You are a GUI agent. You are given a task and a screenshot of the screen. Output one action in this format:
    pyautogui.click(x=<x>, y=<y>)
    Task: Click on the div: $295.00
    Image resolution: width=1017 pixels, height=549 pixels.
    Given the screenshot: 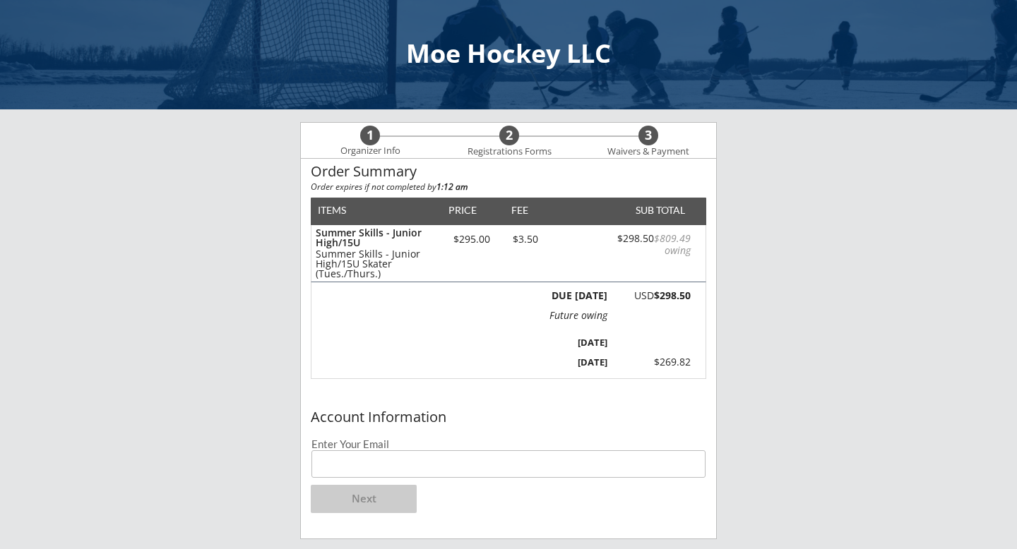 What is the action you would take?
    pyautogui.click(x=471, y=239)
    